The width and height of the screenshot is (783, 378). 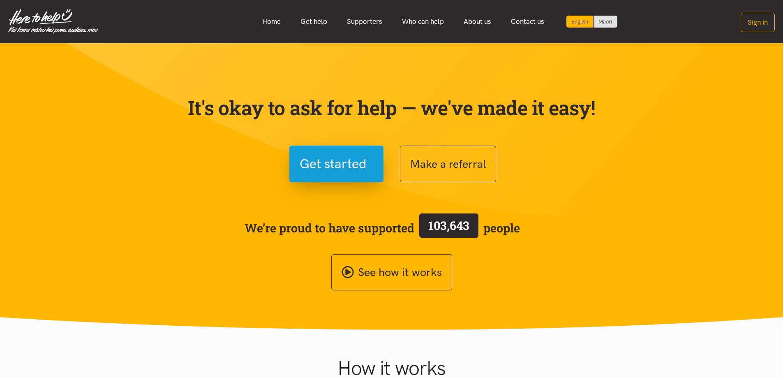 I want to click on a: Get help, so click(x=313, y=21).